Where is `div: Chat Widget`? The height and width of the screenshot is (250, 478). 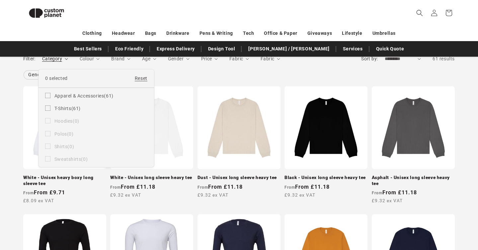 div: Chat Widget is located at coordinates (421, 215).